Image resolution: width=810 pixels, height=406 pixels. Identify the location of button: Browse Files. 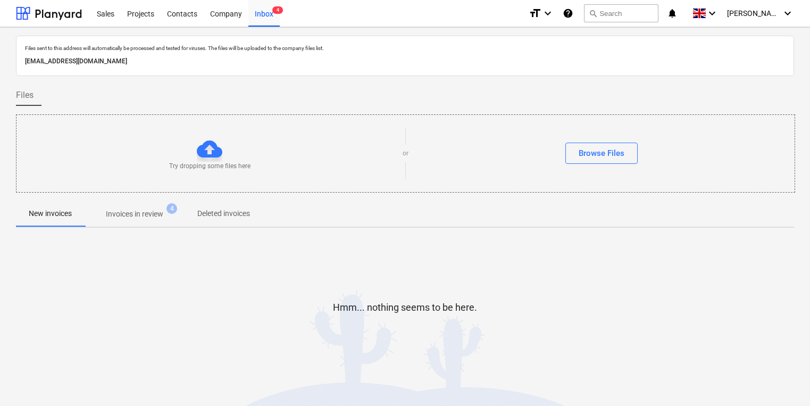
(602, 153).